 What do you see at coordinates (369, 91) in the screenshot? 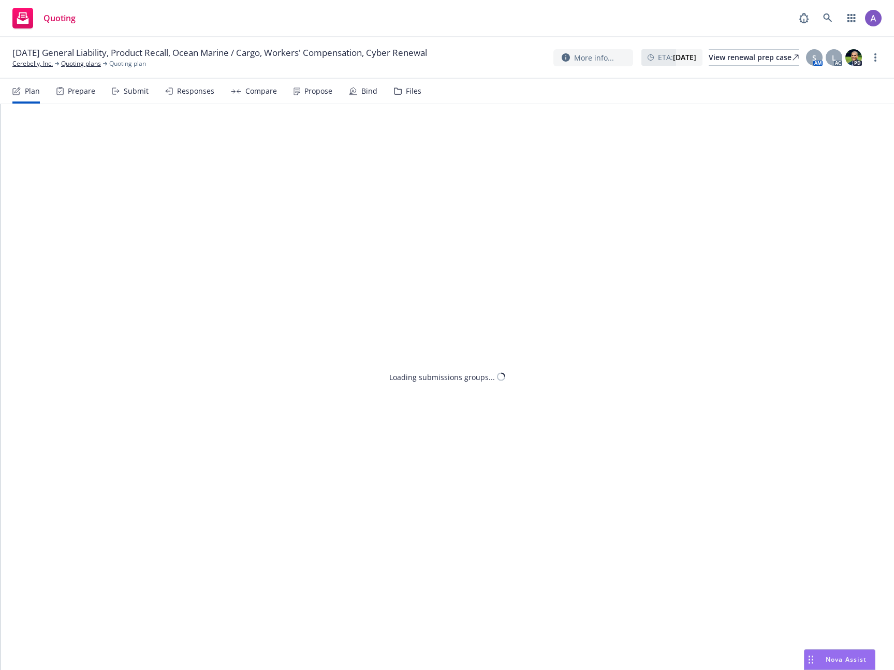
I see `div: Bind` at bounding box center [369, 91].